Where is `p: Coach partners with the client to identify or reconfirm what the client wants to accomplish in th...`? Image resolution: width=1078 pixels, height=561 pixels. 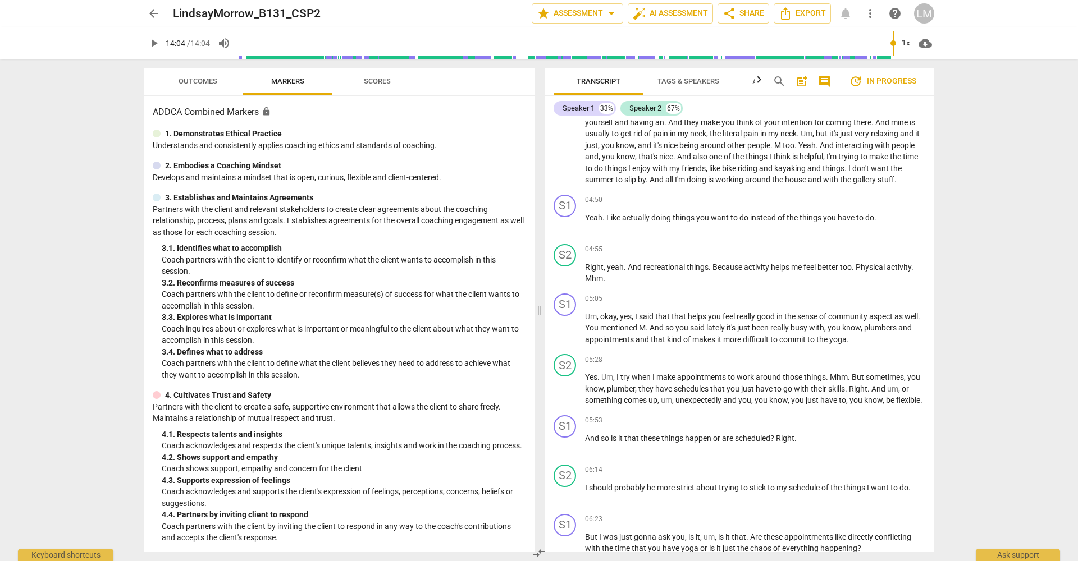
p: Coach partners with the client to identify or reconfirm what the client wants to accomplish in th... is located at coordinates (344, 265).